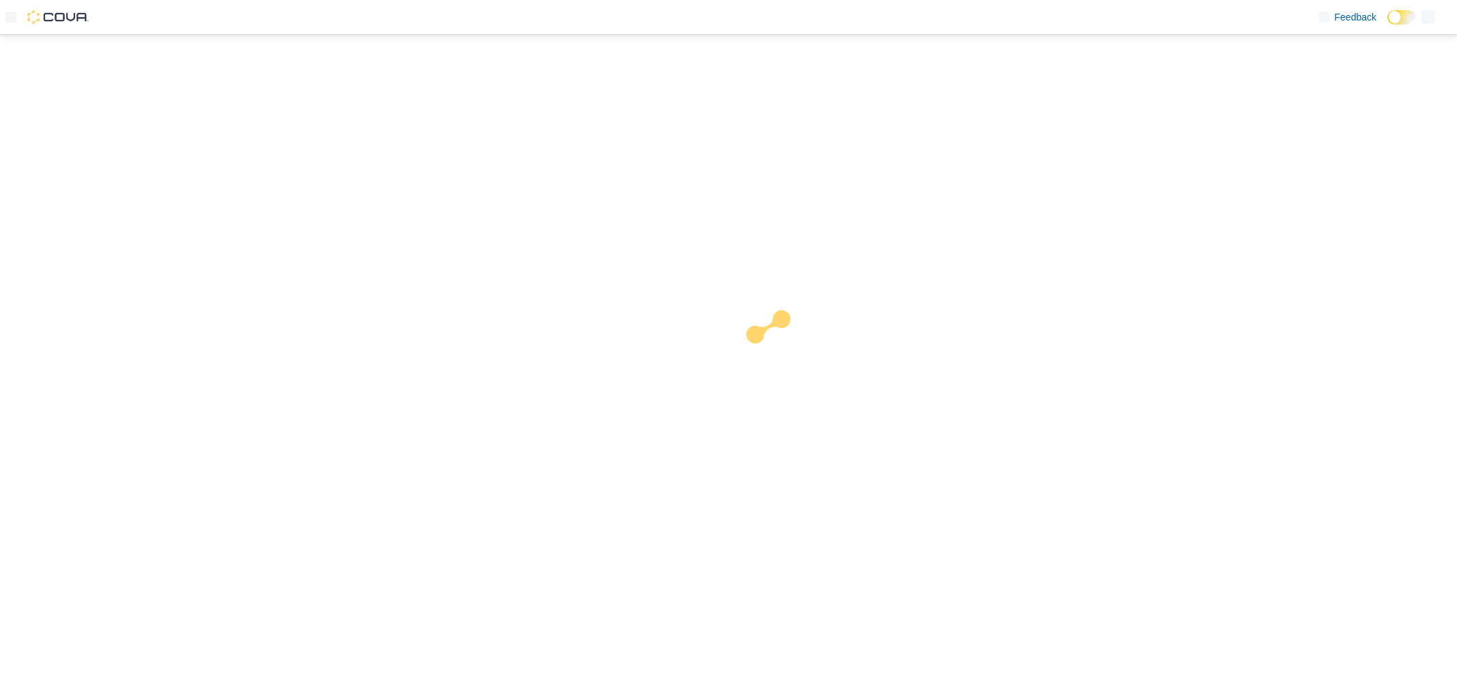 The image size is (1457, 698). What do you see at coordinates (58, 17) in the screenshot?
I see `img: Cova` at bounding box center [58, 17].